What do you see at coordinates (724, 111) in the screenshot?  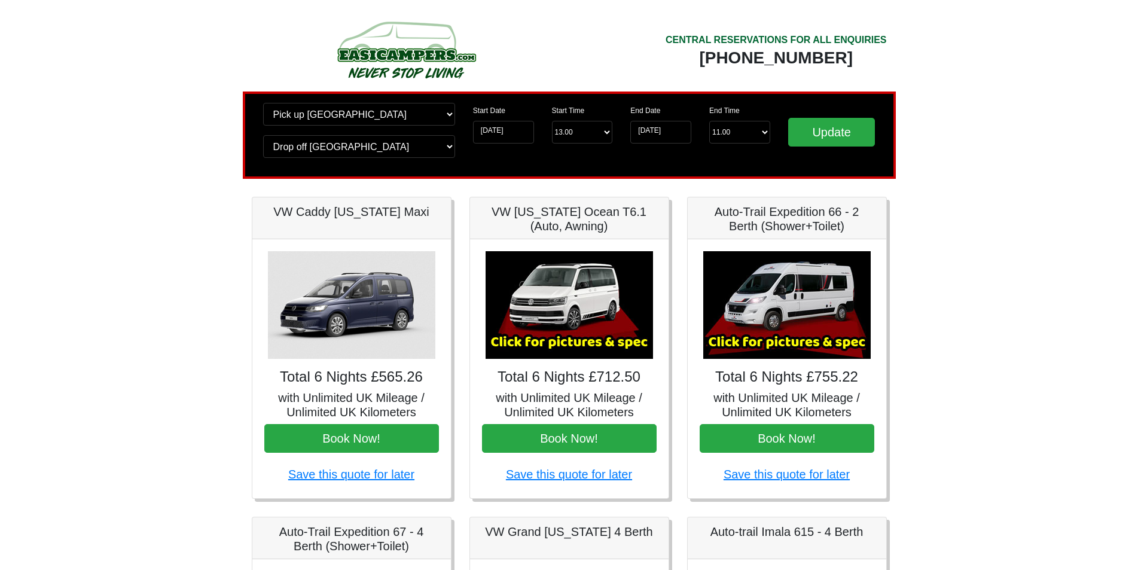 I see `label: End Time` at bounding box center [724, 111].